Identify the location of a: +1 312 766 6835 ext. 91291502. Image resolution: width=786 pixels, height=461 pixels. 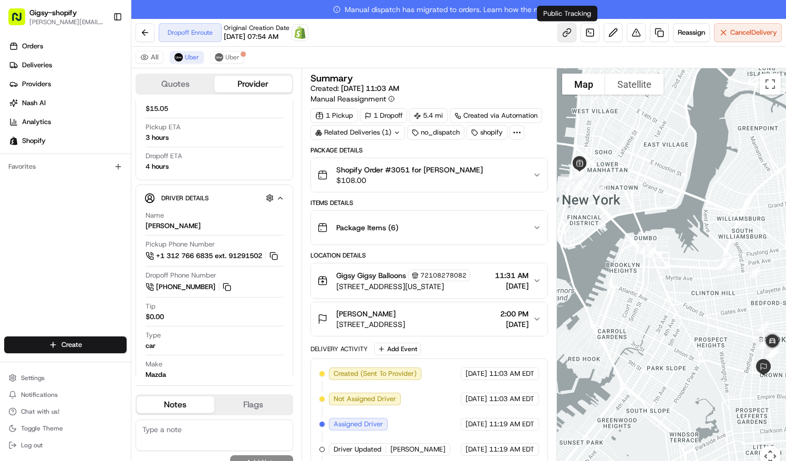
(212, 256).